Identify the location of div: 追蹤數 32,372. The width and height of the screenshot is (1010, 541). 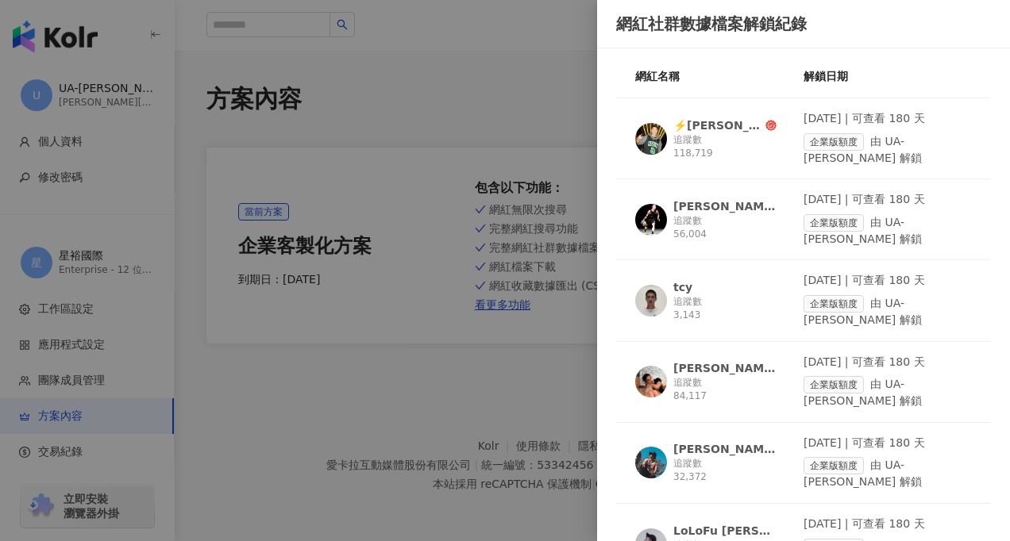
(725, 471).